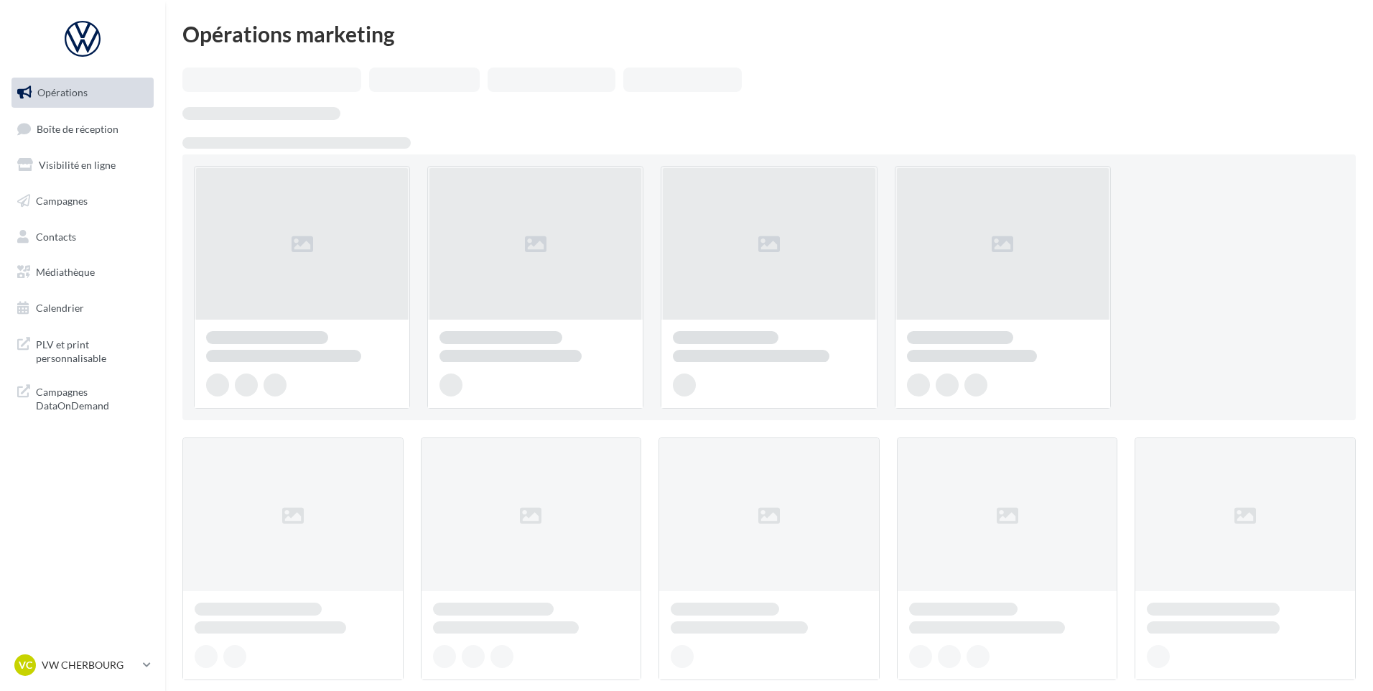  Describe the element at coordinates (92, 397) in the screenshot. I see `span: Campagnes DataOnDemand` at that location.